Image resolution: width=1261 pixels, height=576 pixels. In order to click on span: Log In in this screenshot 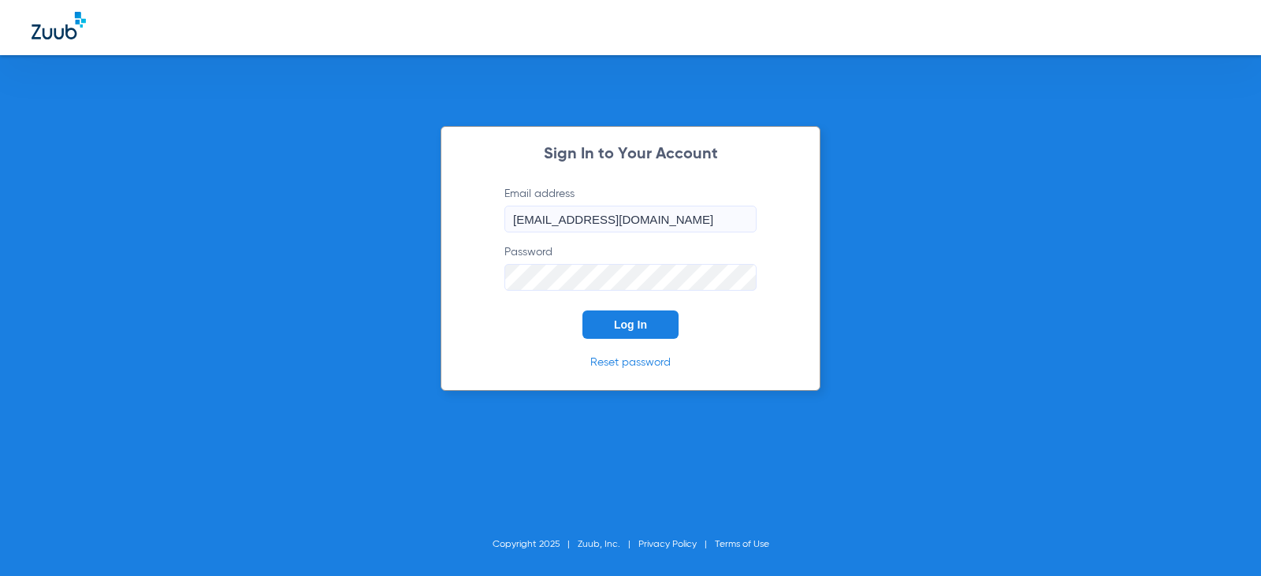, I will do `click(631, 325)`.